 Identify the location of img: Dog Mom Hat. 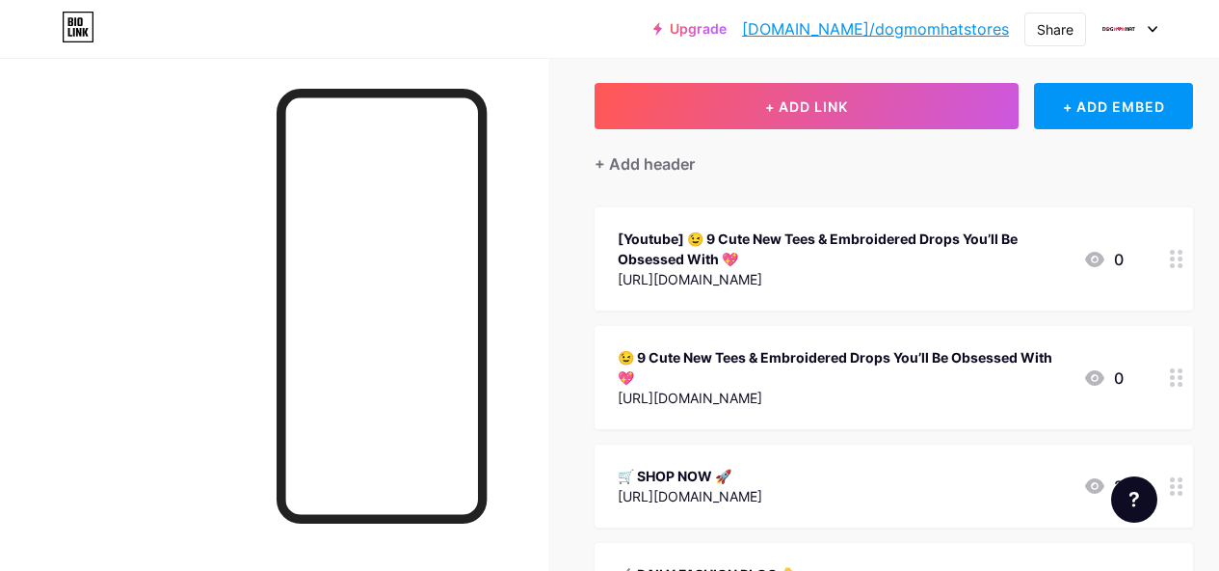
(1119, 29).